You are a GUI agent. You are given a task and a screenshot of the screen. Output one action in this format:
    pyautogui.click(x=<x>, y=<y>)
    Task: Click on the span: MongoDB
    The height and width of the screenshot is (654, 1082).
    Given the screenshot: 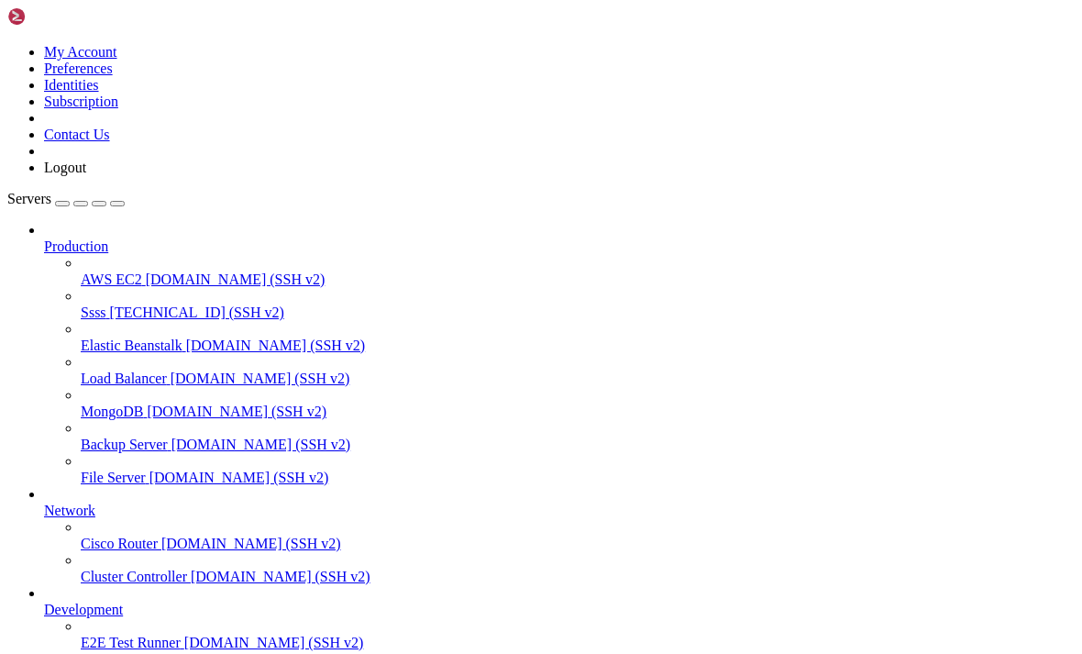 What is the action you would take?
    pyautogui.click(x=112, y=411)
    